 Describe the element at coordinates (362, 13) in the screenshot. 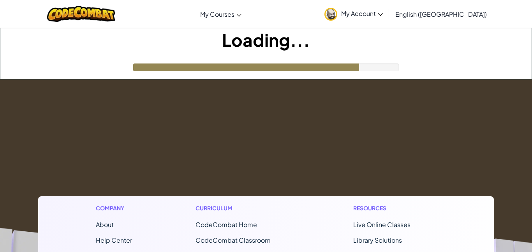

I see `span: My Account` at that location.